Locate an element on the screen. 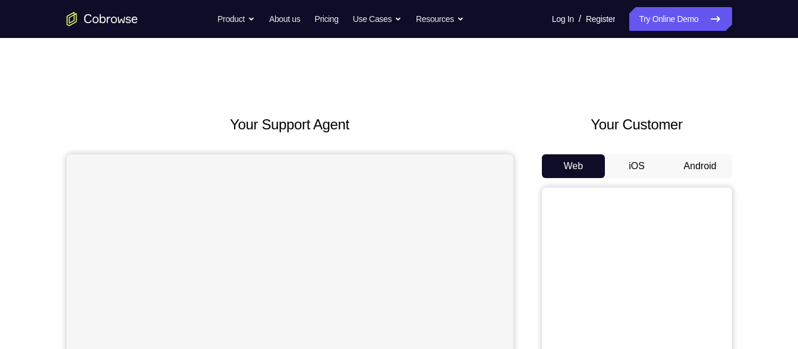 The image size is (798, 349). a: Pricing is located at coordinates (326, 19).